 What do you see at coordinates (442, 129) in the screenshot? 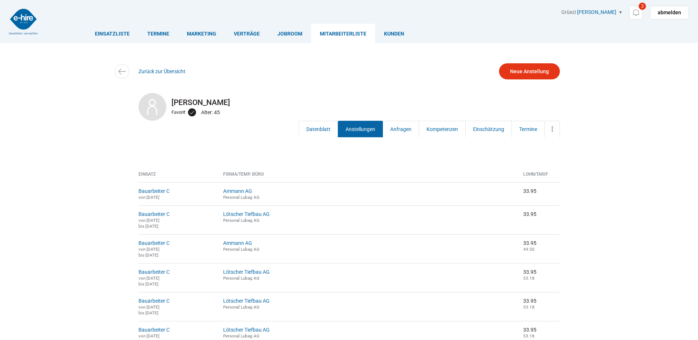
I see `a: Kompetenzen` at bounding box center [442, 129].